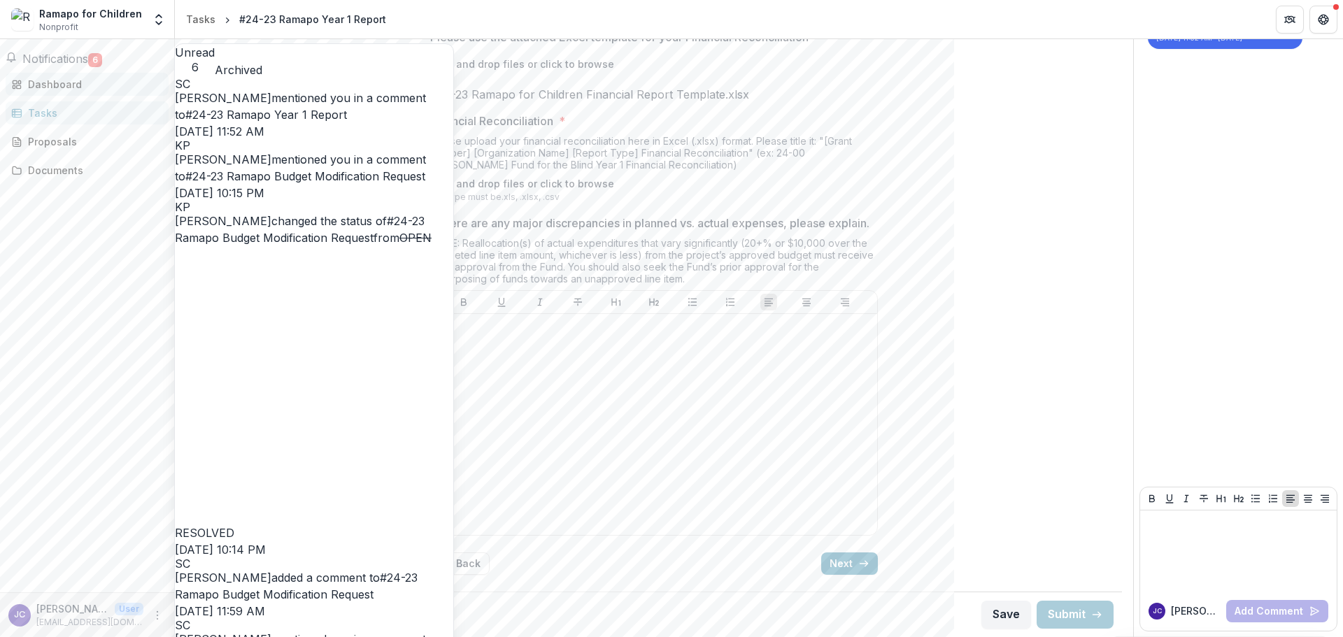  What do you see at coordinates (650, 223) in the screenshot?
I see `p: If there are any major discrepancies in planned vs. actual expenses, please explain.` at bounding box center [650, 223].